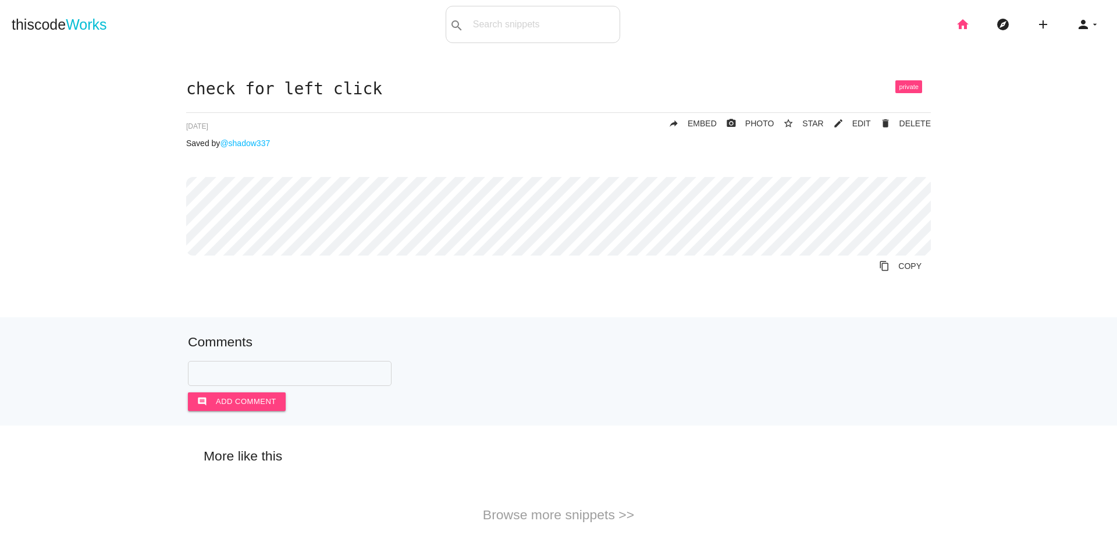 This screenshot has height=535, width=1117. I want to click on i: home, so click(963, 24).